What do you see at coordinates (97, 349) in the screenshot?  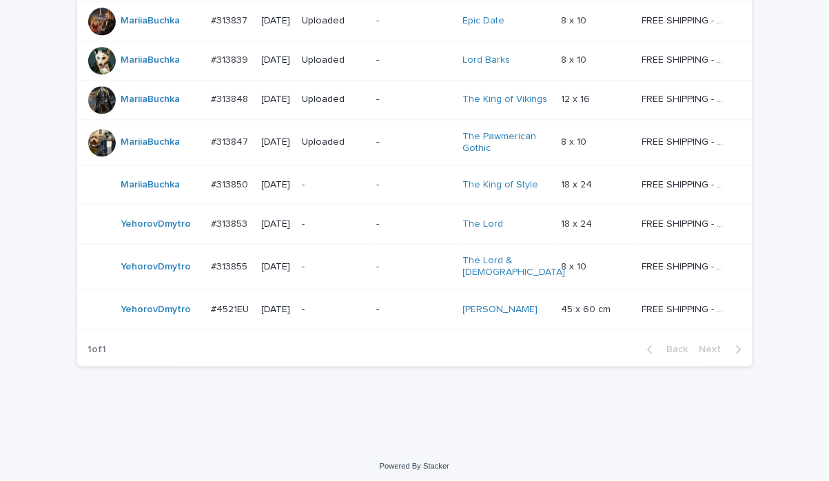 I see `p: 1 of 1` at bounding box center [97, 349].